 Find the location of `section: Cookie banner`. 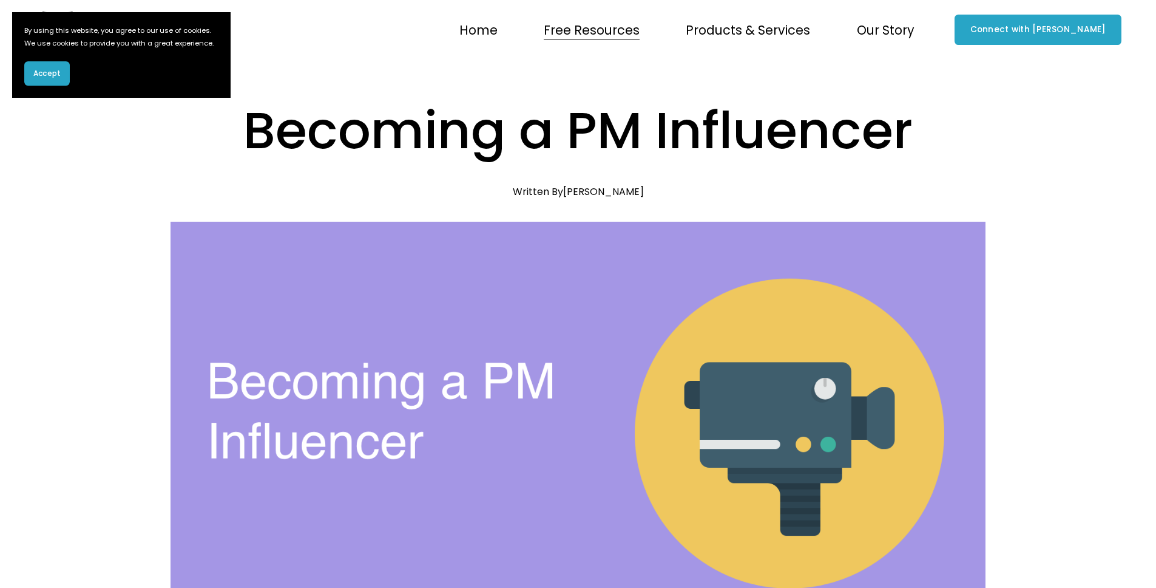

section: Cookie banner is located at coordinates (121, 55).